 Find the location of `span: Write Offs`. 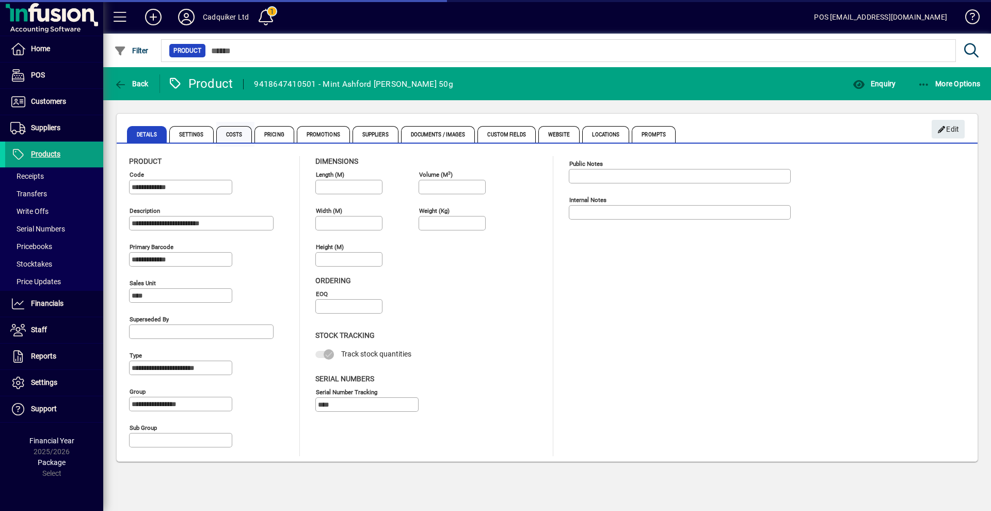

span: Write Offs is located at coordinates (29, 211).